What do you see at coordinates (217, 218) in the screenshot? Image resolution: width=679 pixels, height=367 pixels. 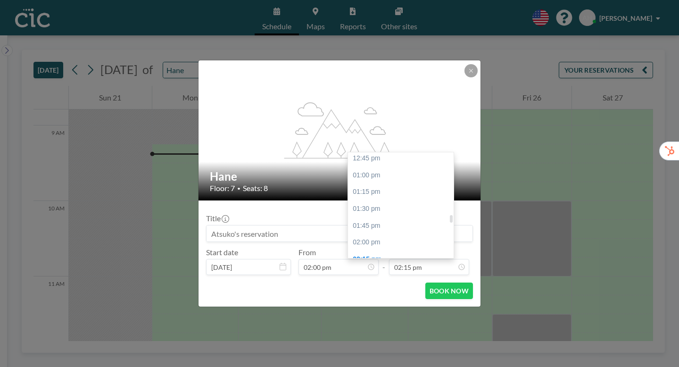 I see `label: Title` at bounding box center [217, 218].